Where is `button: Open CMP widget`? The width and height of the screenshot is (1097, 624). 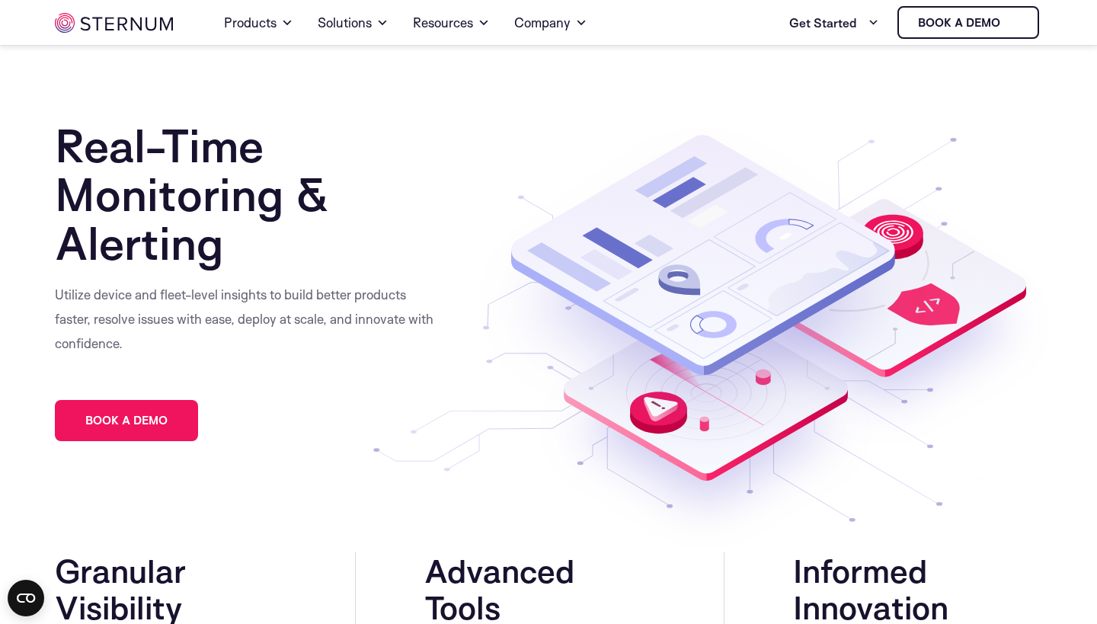
button: Open CMP widget is located at coordinates (26, 598).